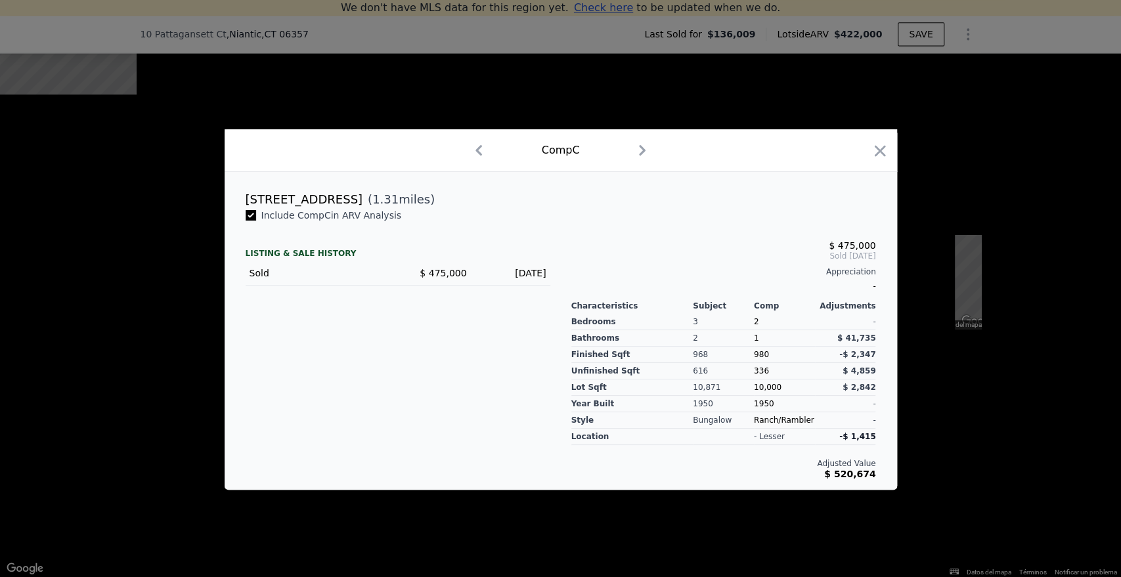  I want to click on div: Appreciation, so click(724, 272).